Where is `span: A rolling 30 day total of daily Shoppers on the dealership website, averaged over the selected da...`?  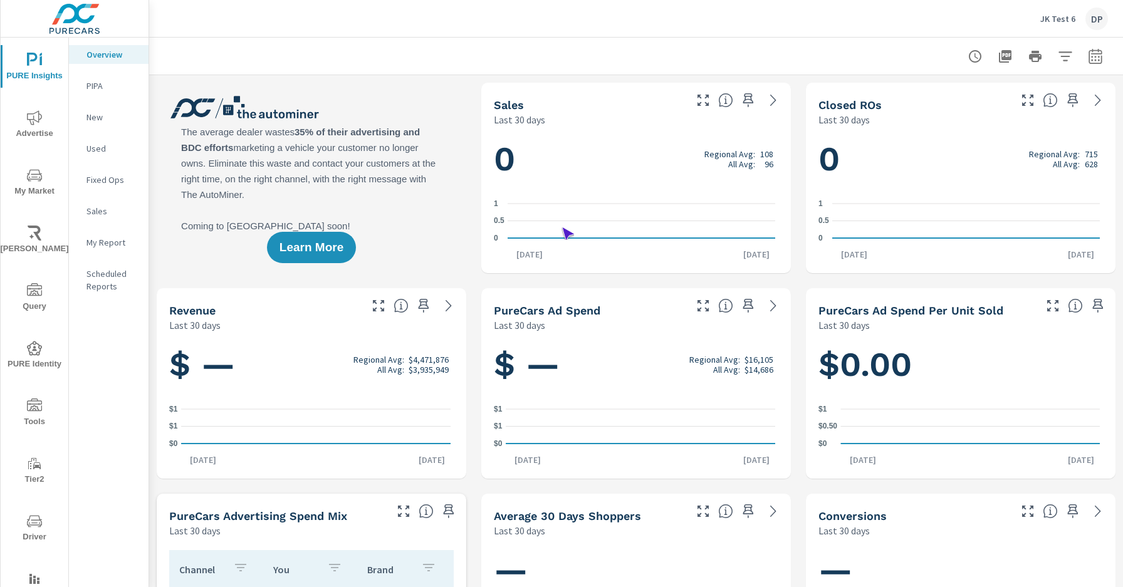 span: A rolling 30 day total of daily Shoppers on the dealership website, averaged over the selected da... is located at coordinates (726, 511).